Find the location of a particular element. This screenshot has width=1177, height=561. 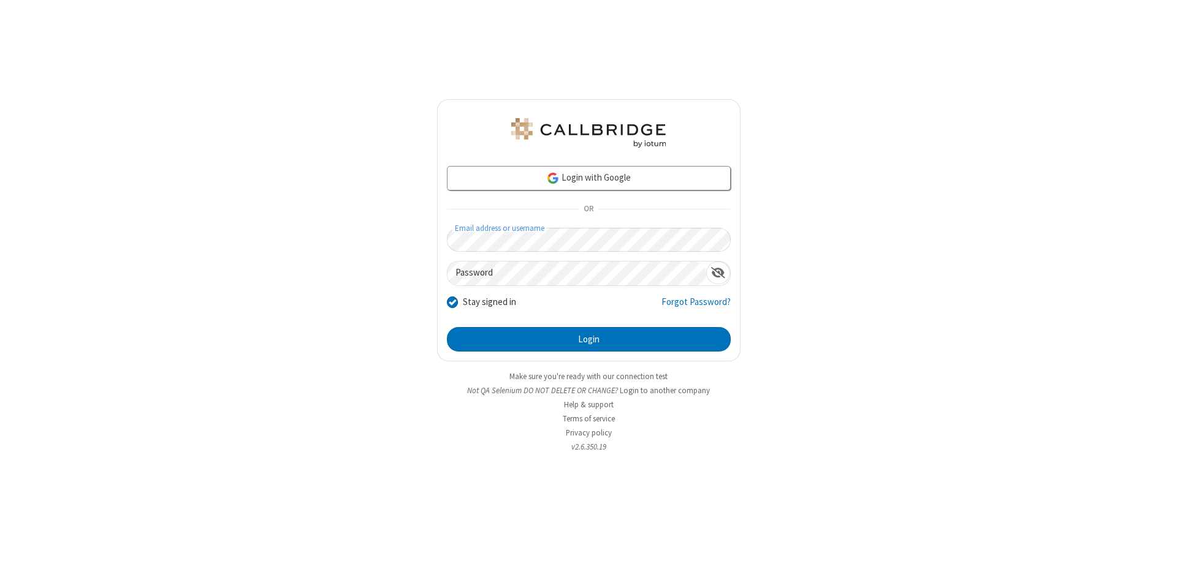

li: Not QA Selenium DO NOT DELETE OR CHANGE? is located at coordinates (588, 390).